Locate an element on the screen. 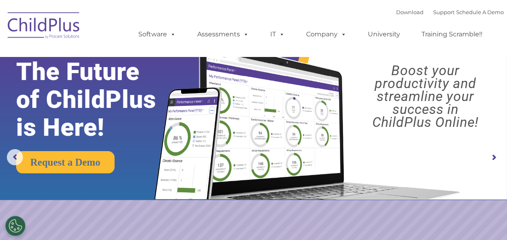 This screenshot has height=240, width=507. a: Request a Demo is located at coordinates (65, 162).